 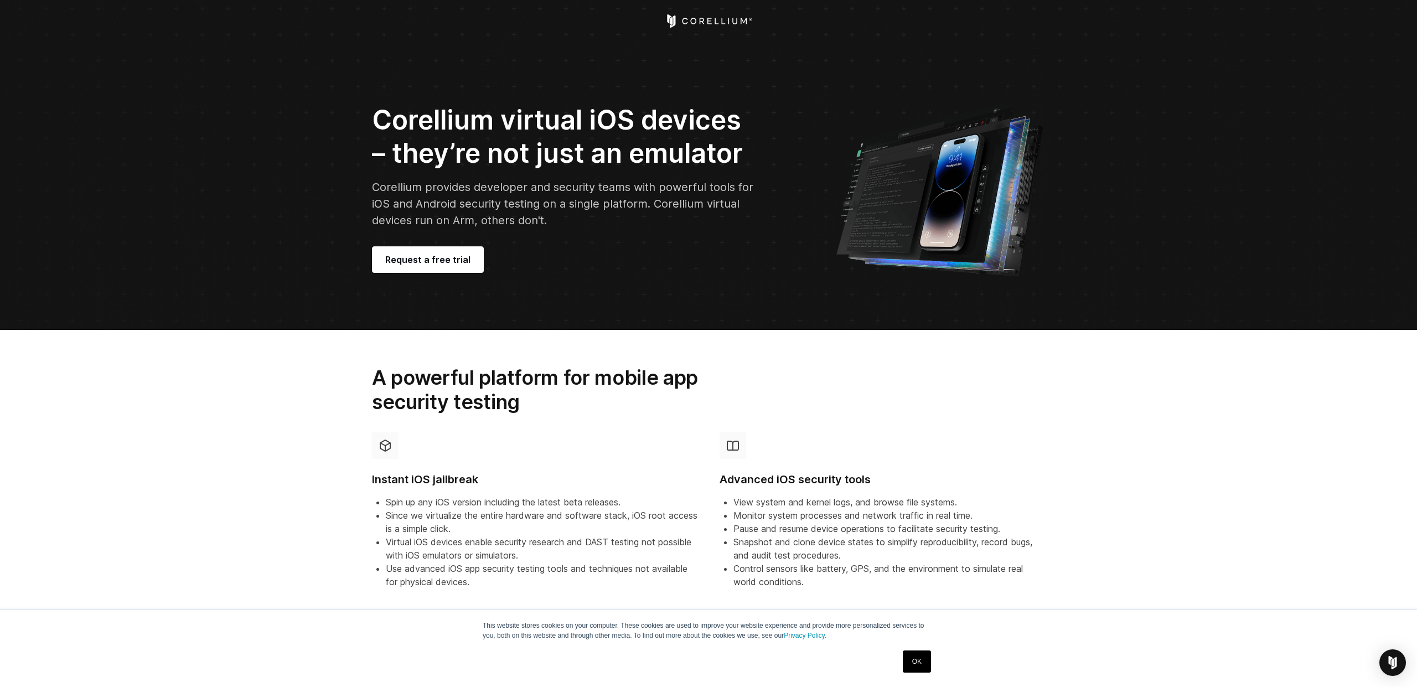 What do you see at coordinates (889, 529) in the screenshot?
I see `li: Pause and resume device operations to facilitate security testing.` at bounding box center [889, 529].